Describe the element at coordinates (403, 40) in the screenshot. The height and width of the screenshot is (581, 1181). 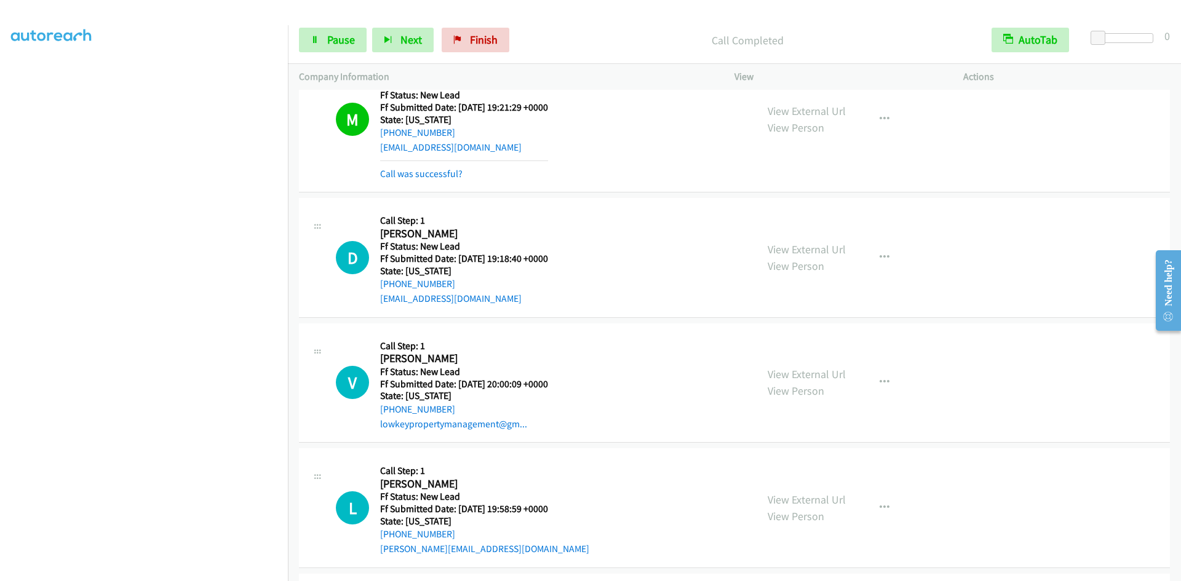
I see `button: Next` at that location.